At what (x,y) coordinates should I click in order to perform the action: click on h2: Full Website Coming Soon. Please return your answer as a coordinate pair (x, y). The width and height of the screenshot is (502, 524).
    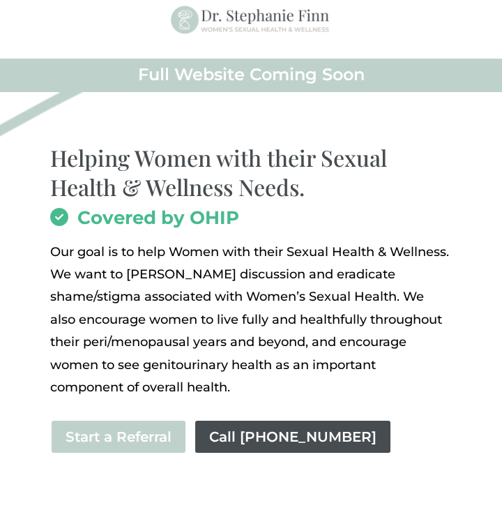
    Looking at the image, I should click on (251, 77).